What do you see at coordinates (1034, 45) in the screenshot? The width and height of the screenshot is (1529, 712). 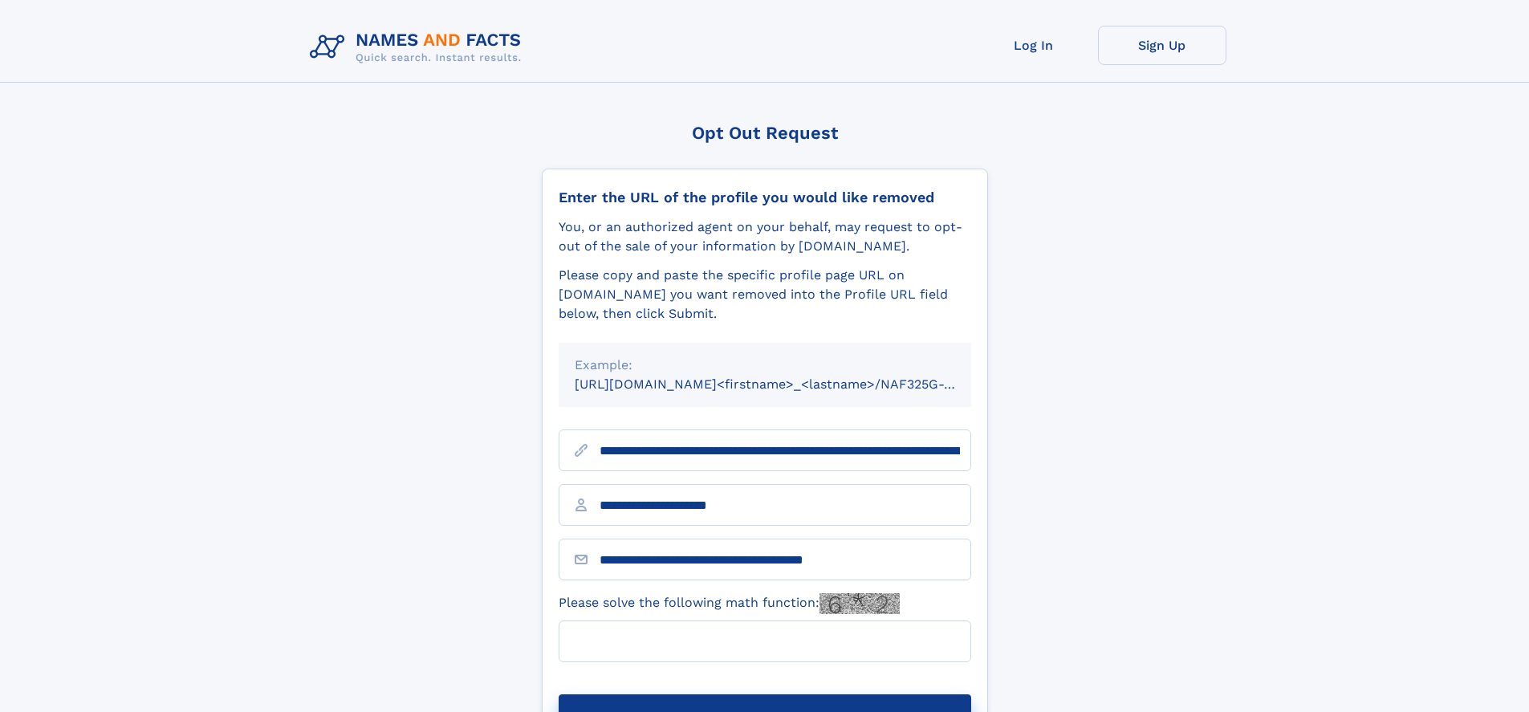 I see `a: Log In` at bounding box center [1034, 45].